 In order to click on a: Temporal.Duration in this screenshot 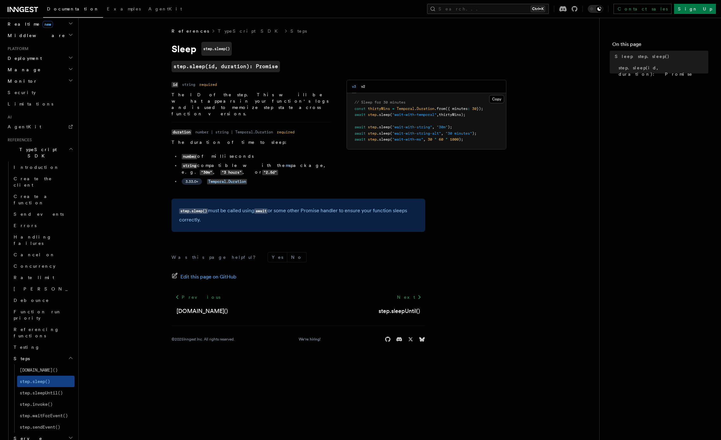, I will do `click(227, 181)`.